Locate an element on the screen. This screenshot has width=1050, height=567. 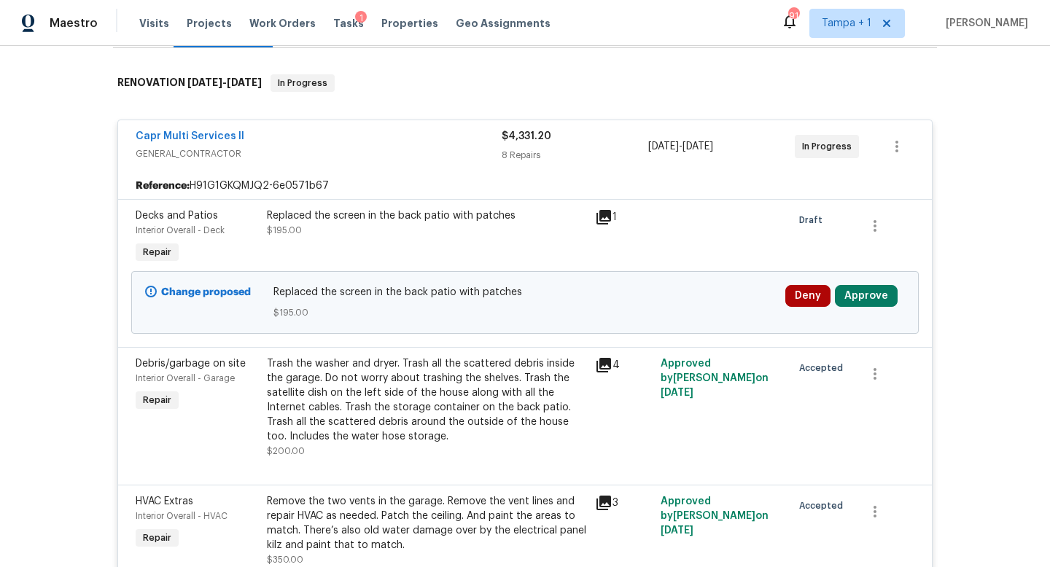
span: Work Orders is located at coordinates (282, 23).